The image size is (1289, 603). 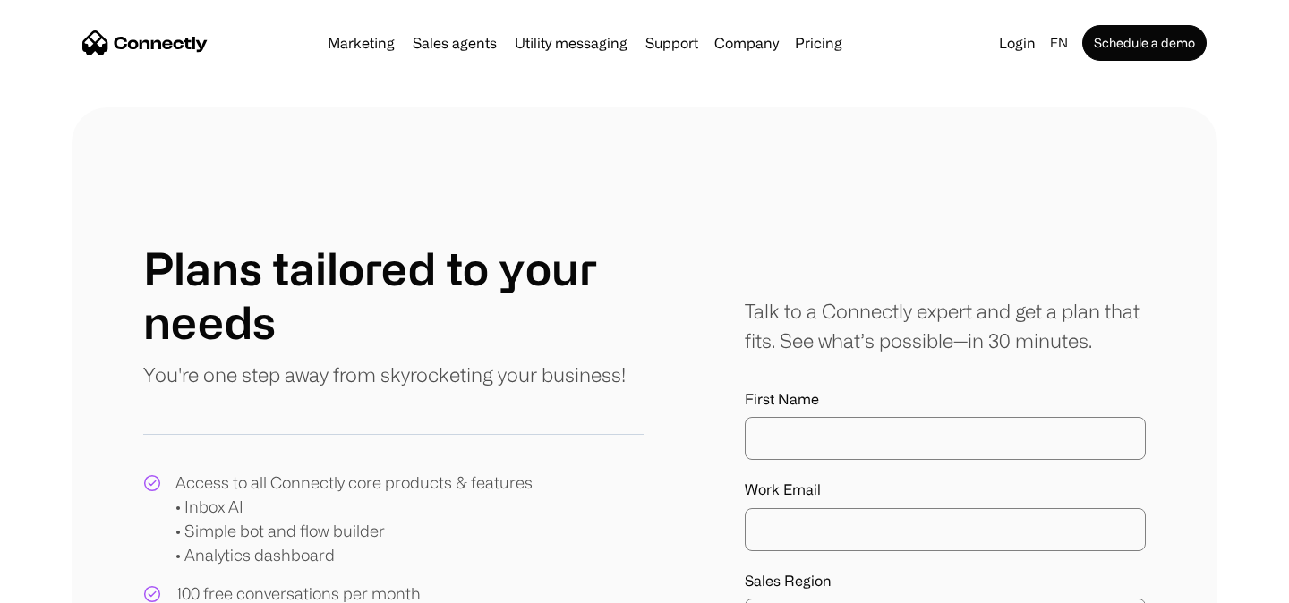 I want to click on label: Sales Region, so click(x=945, y=581).